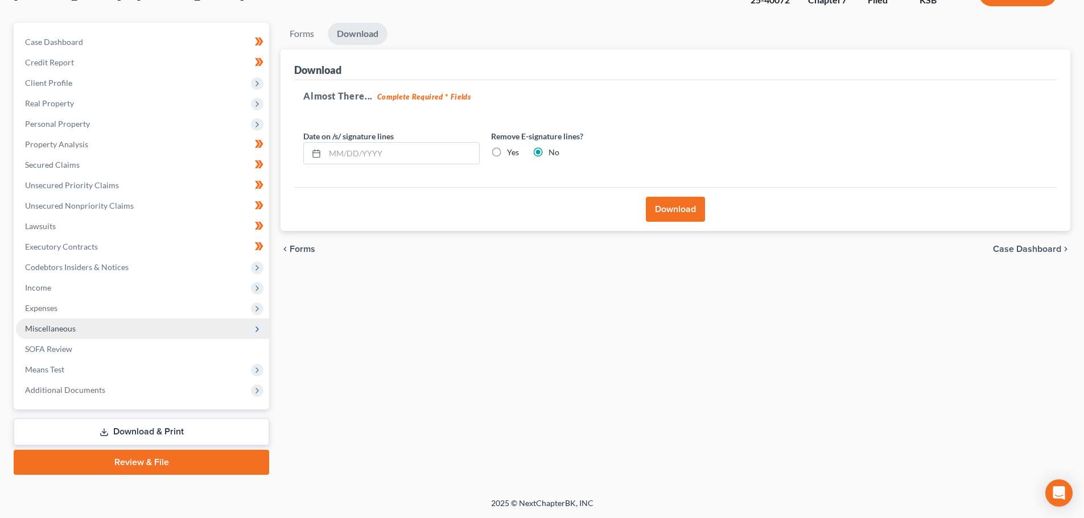 This screenshot has width=1084, height=518. I want to click on span: Client Profile, so click(48, 82).